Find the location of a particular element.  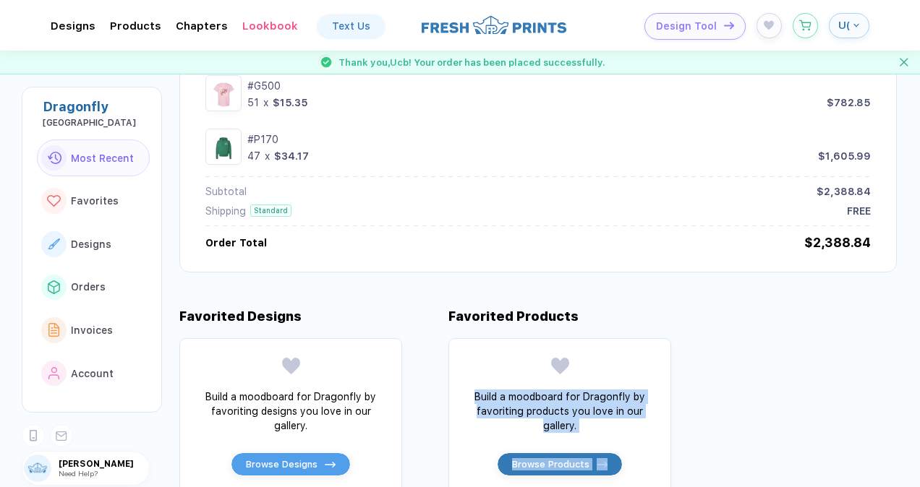

div: #G500 is located at coordinates (559, 86).